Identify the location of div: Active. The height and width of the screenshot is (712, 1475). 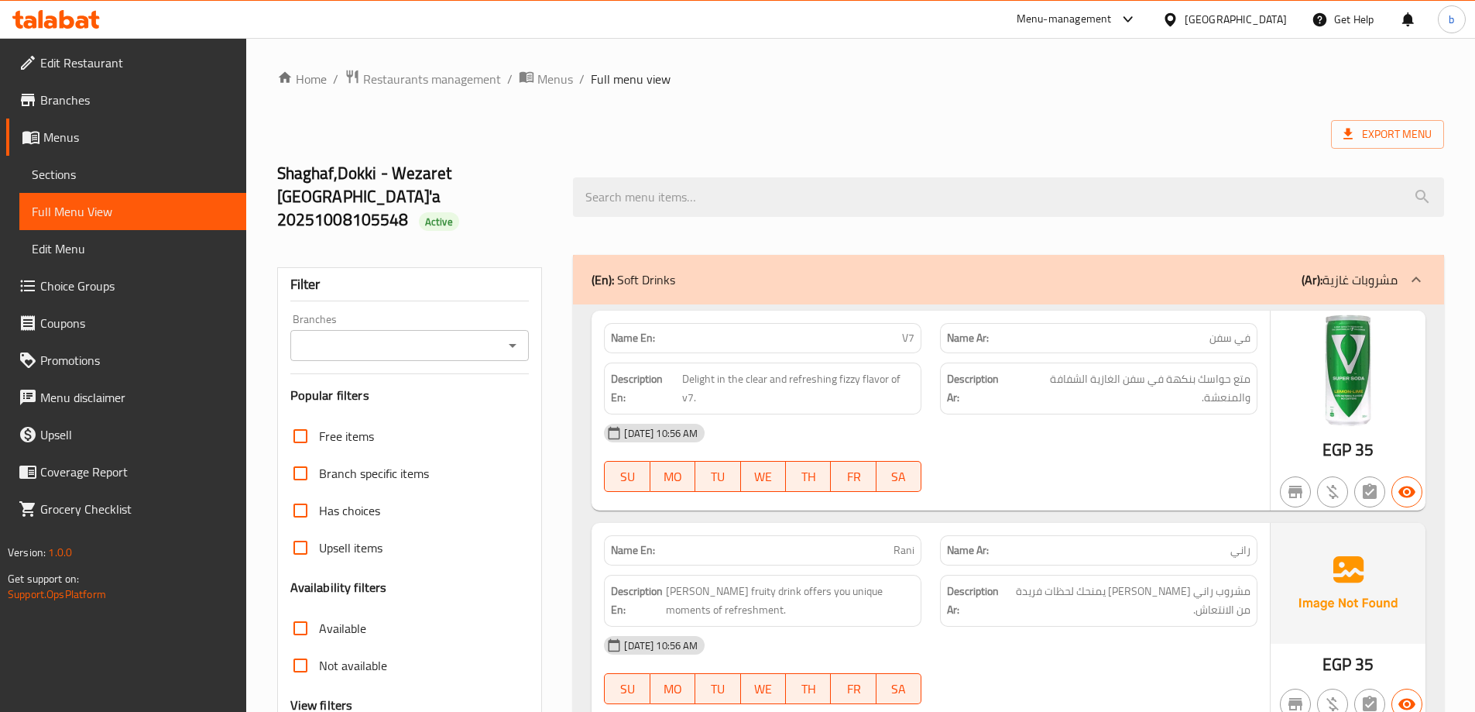
(439, 221).